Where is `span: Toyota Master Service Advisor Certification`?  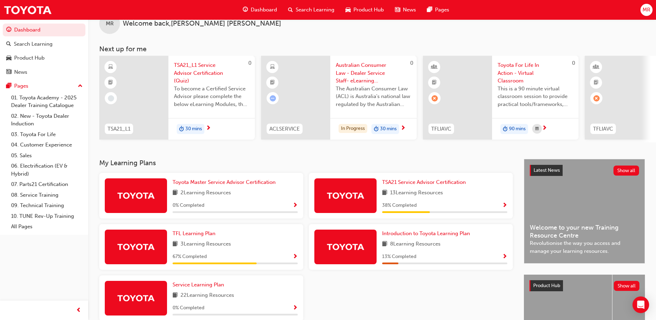
span: Toyota Master Service Advisor Certification is located at coordinates (224, 182).